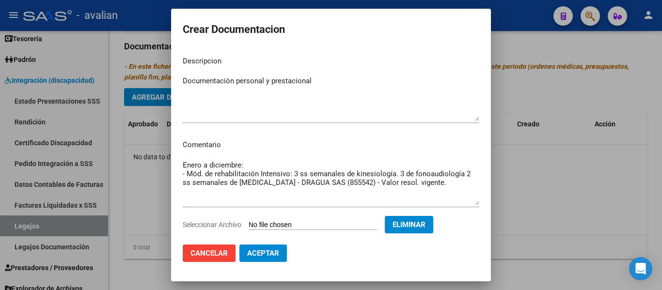  I want to click on button: Aceptar, so click(263, 254).